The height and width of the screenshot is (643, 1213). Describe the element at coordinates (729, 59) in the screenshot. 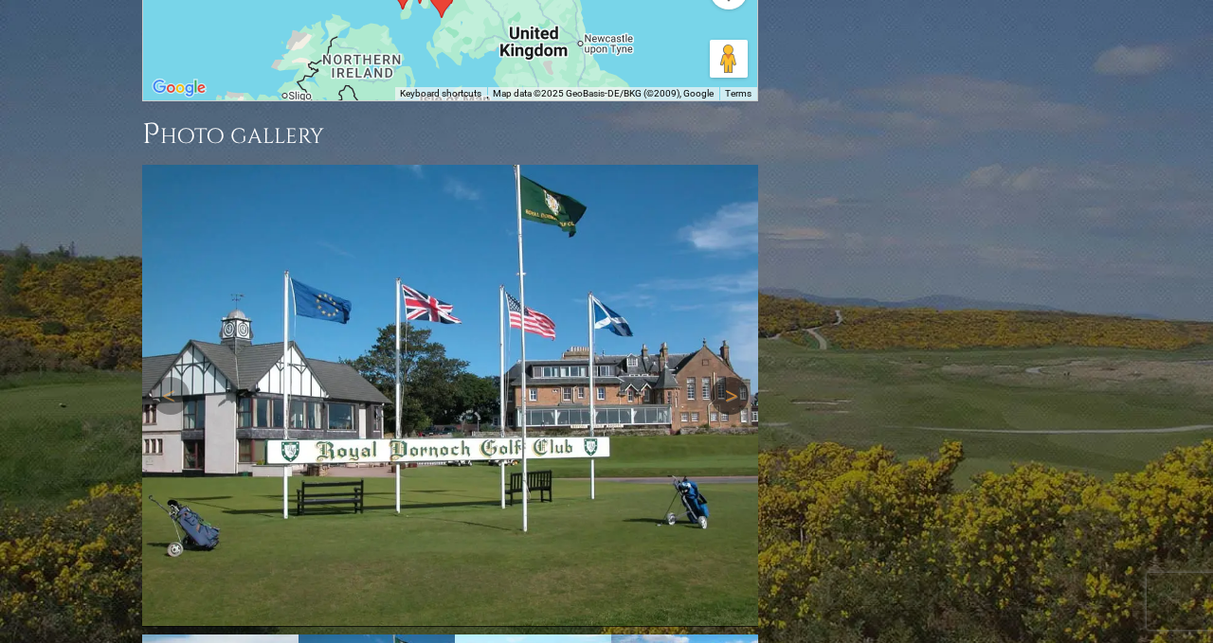

I see `button: Drag Pegman onto the map to open Street View` at that location.